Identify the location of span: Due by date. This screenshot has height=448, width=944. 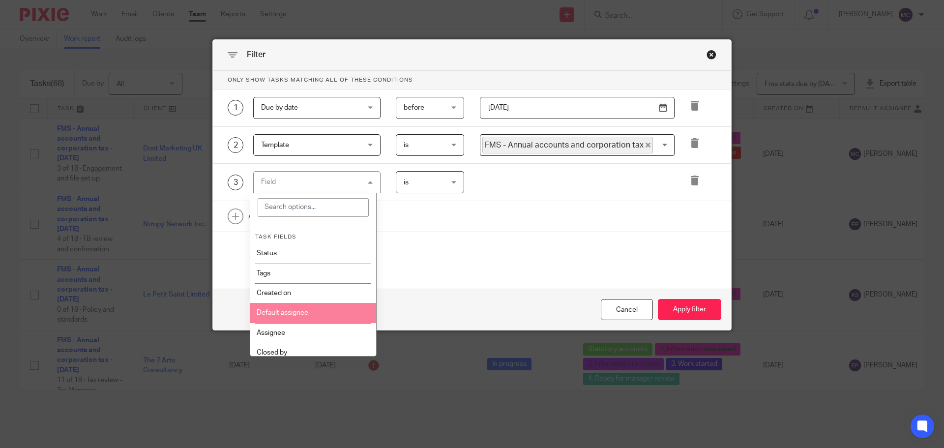
(279, 108).